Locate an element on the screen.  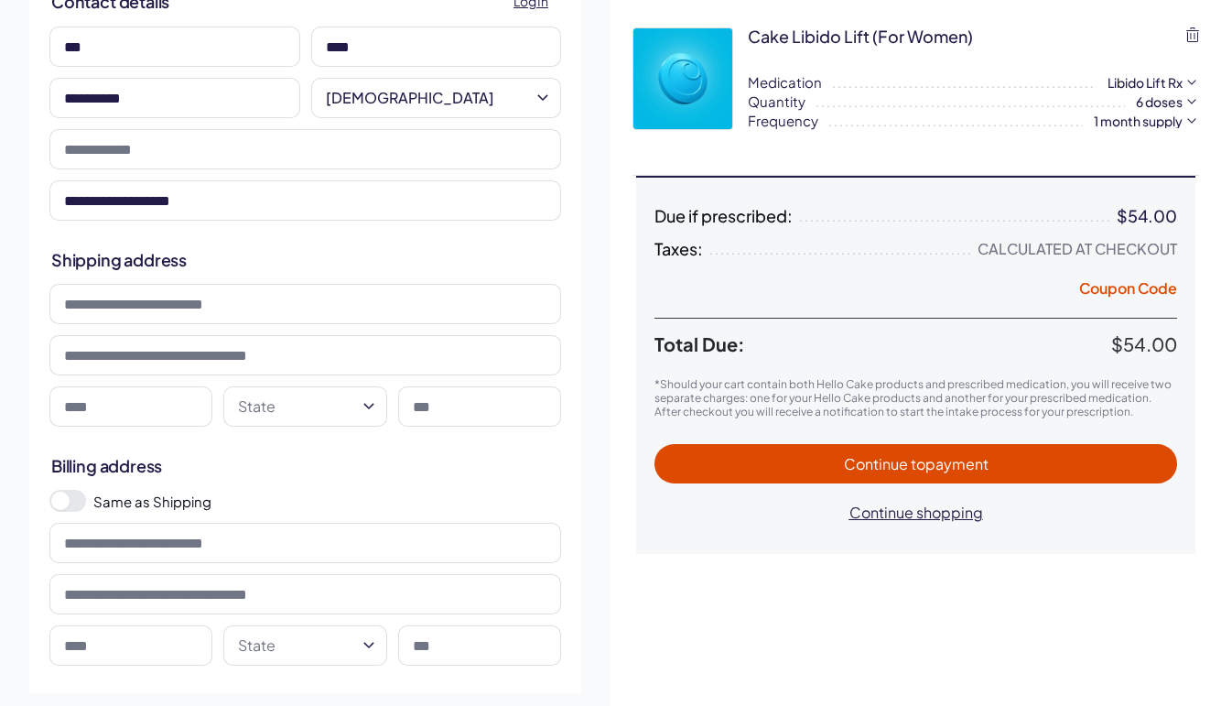
span: After checkout you will receive a notification to start the intake process for your prescription. is located at coordinates (894, 411).